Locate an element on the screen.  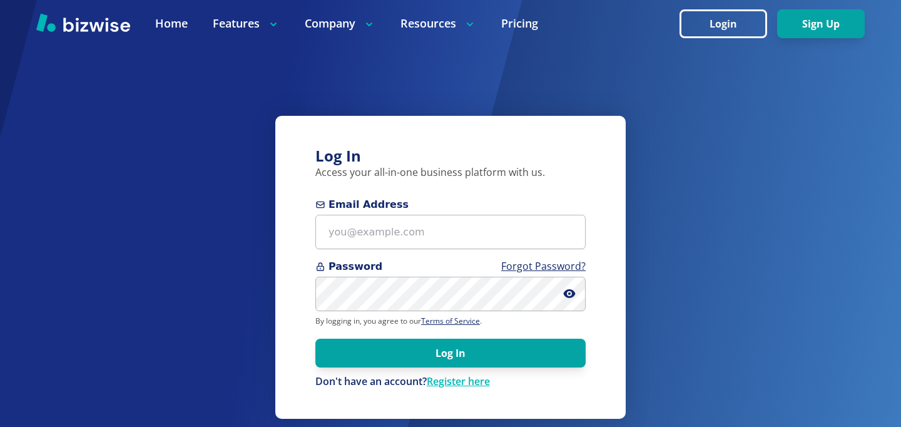
div: Don't have an account?Register here is located at coordinates (450, 382).